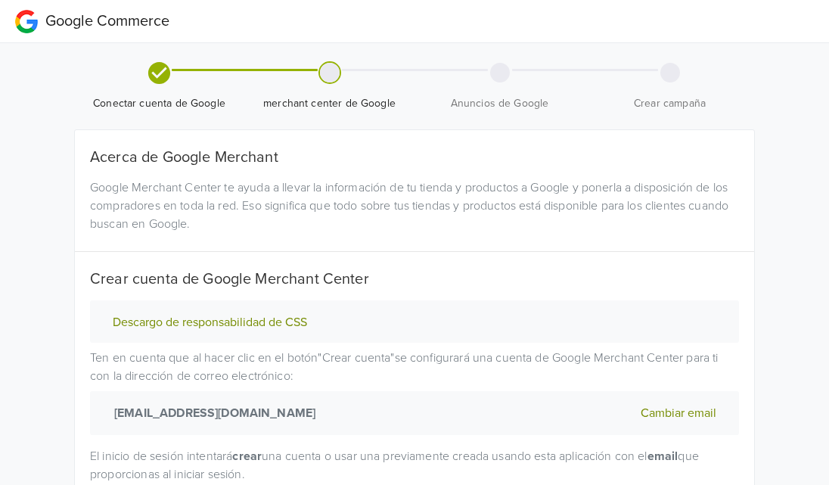 The width and height of the screenshot is (829, 485). I want to click on strong: email, so click(662, 456).